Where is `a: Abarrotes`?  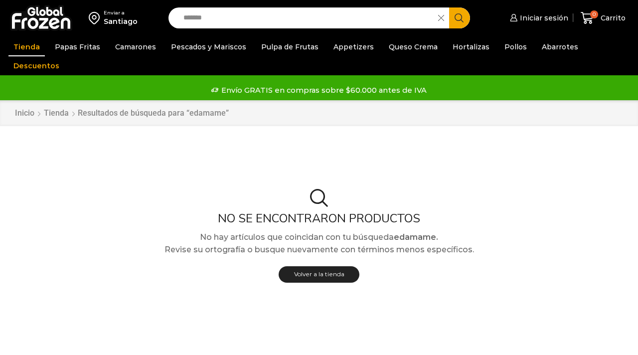
a: Abarrotes is located at coordinates (560, 47).